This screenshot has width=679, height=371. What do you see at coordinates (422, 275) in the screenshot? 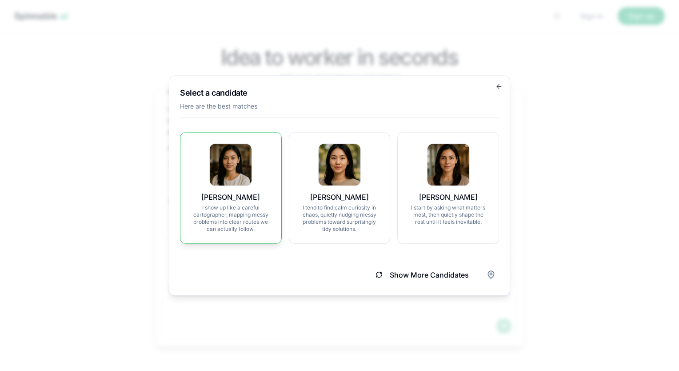
I see `button: Show More Candidates` at bounding box center [422, 275].